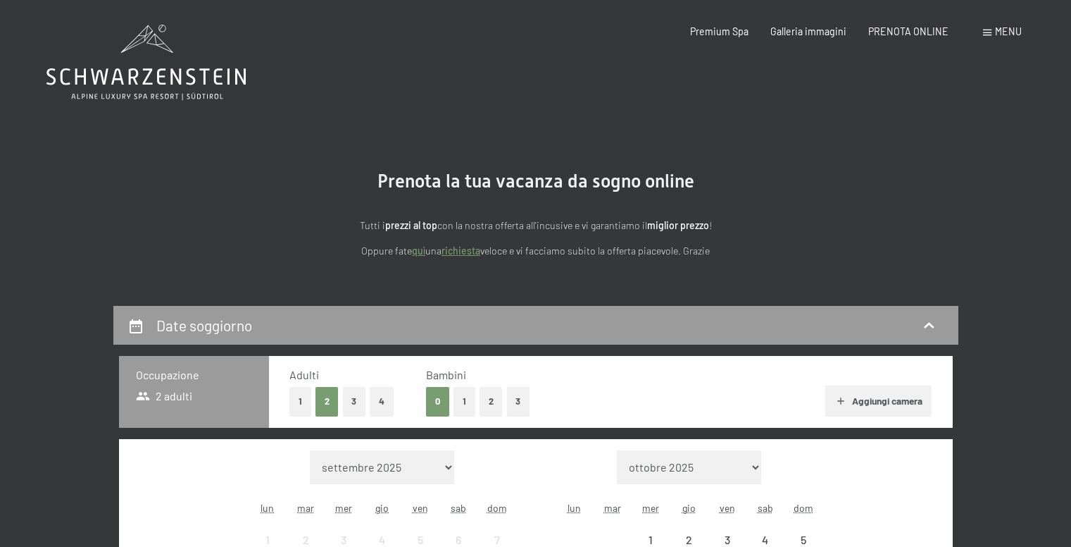 The image size is (1071, 547). What do you see at coordinates (418, 250) in the screenshot?
I see `a: quì` at bounding box center [418, 250].